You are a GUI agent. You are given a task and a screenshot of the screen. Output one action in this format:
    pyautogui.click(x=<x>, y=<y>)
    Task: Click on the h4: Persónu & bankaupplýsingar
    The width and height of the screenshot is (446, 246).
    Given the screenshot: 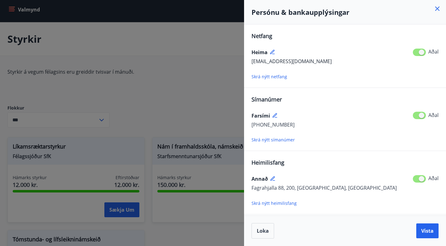 What is the action you would take?
    pyautogui.click(x=345, y=12)
    